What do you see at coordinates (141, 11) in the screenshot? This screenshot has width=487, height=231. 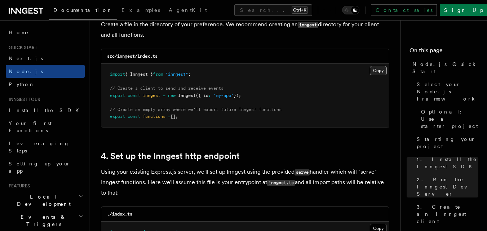 I see `a: Examples` at bounding box center [141, 11].